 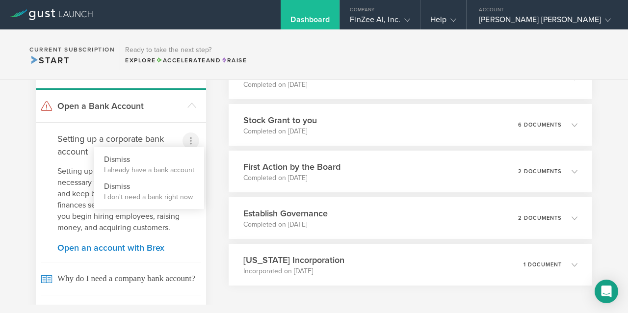 I want to click on p: 1 document, so click(x=543, y=265).